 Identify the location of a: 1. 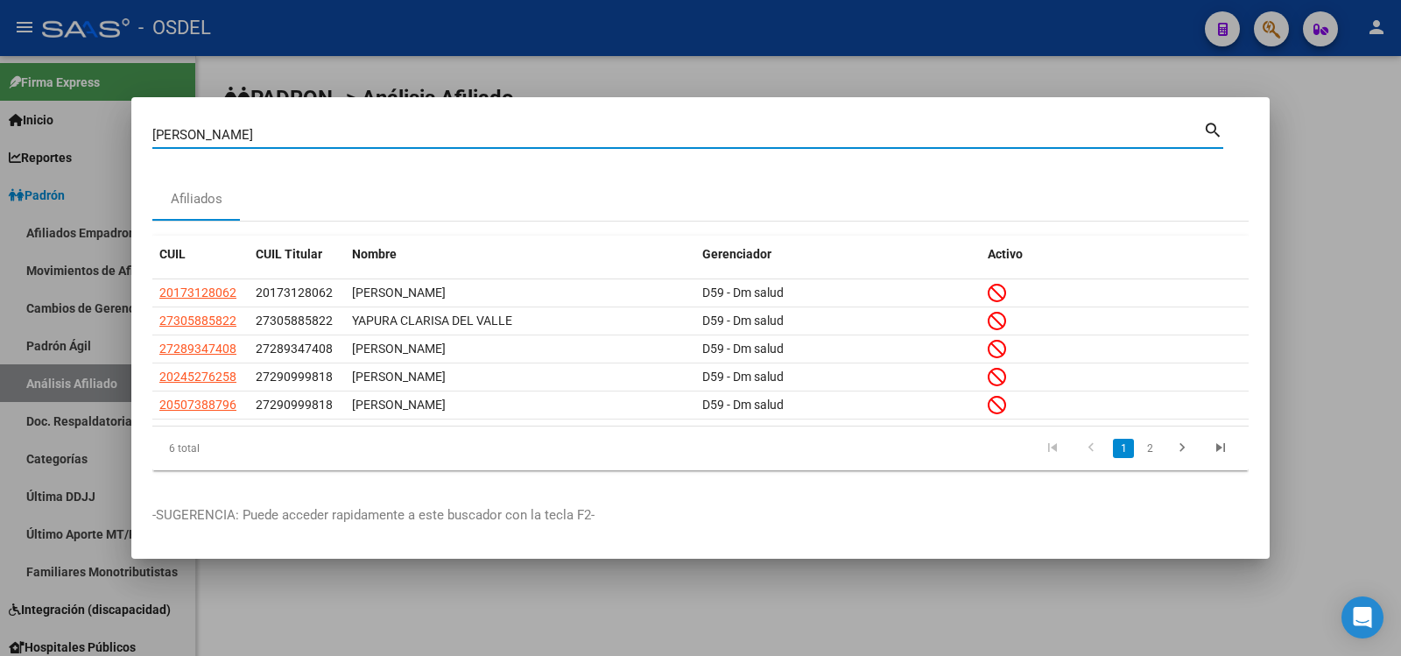
(1123, 448).